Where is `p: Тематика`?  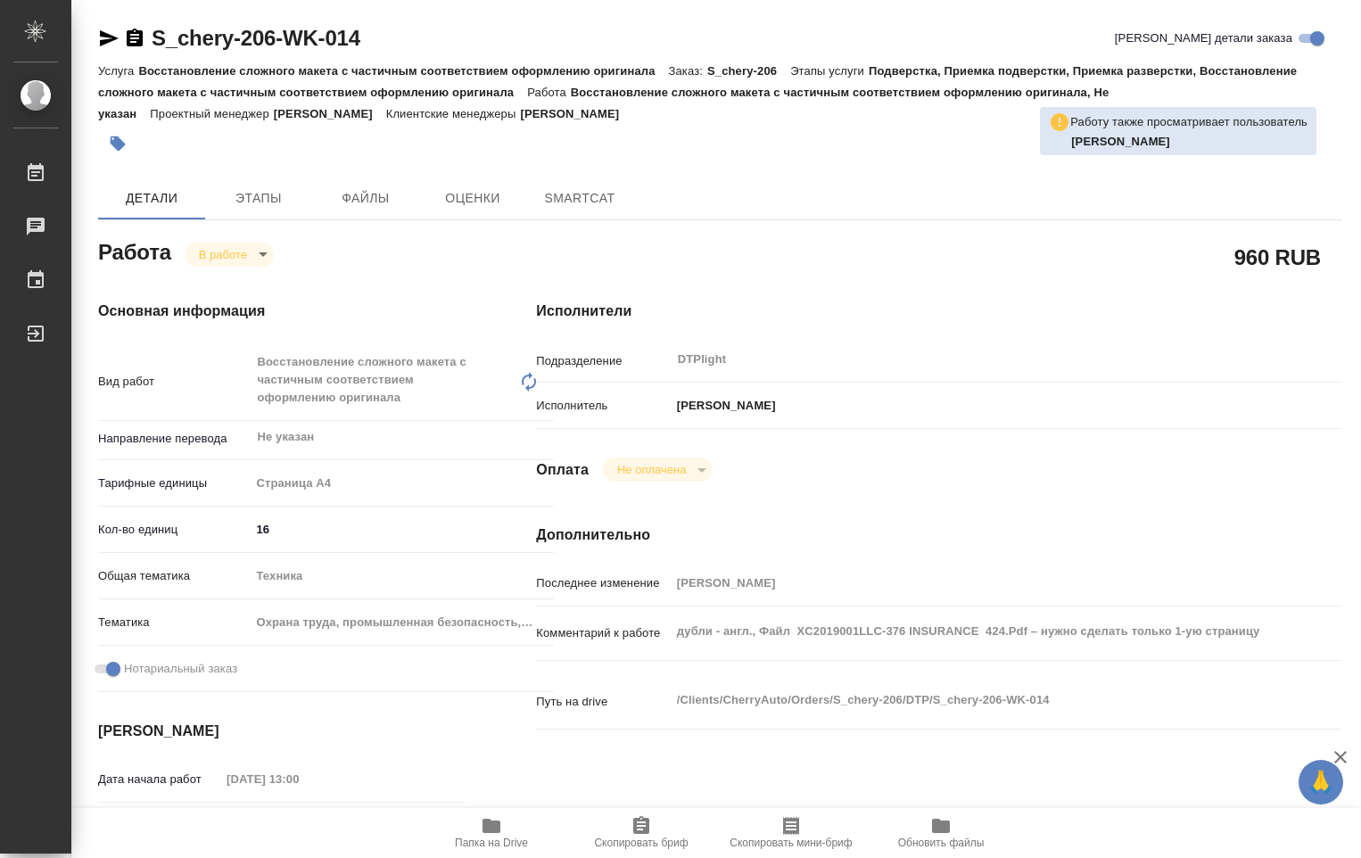
p: Тематика is located at coordinates (174, 622).